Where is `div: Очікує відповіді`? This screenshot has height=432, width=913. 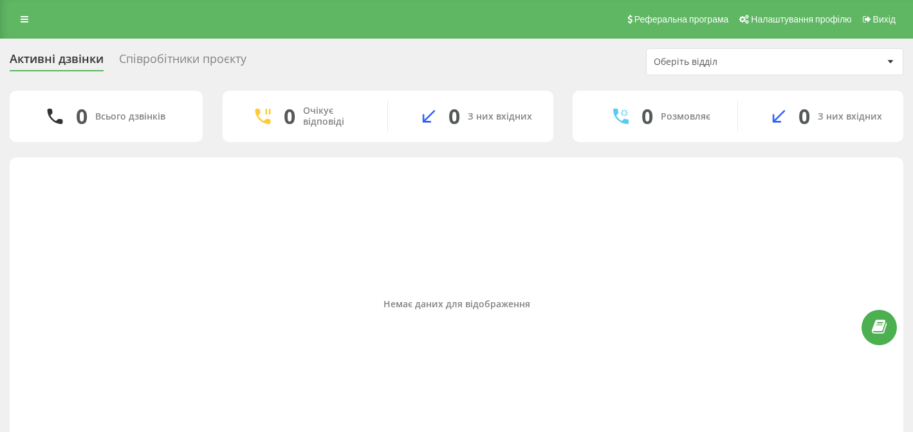 div: Очікує відповіді is located at coordinates (335, 116).